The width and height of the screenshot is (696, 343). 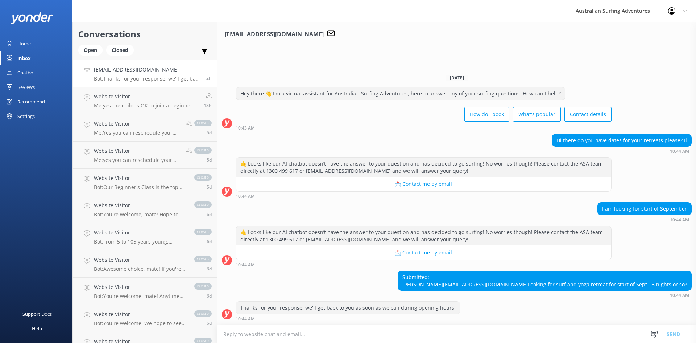 I want to click on div: Closed, so click(x=120, y=50).